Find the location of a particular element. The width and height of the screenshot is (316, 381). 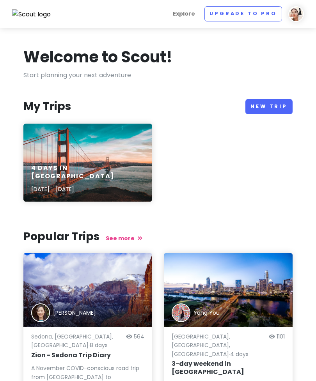

div: Yang You is located at coordinates (206, 313).